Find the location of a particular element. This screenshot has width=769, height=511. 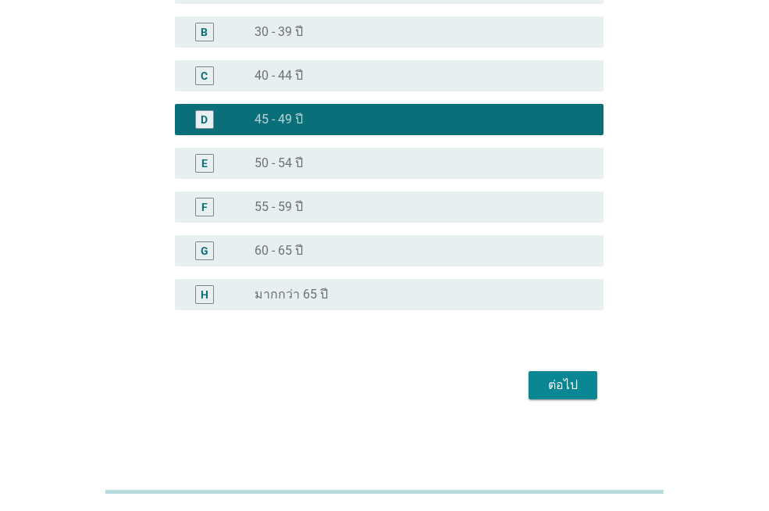

button: ต่อไป is located at coordinates (563, 385).